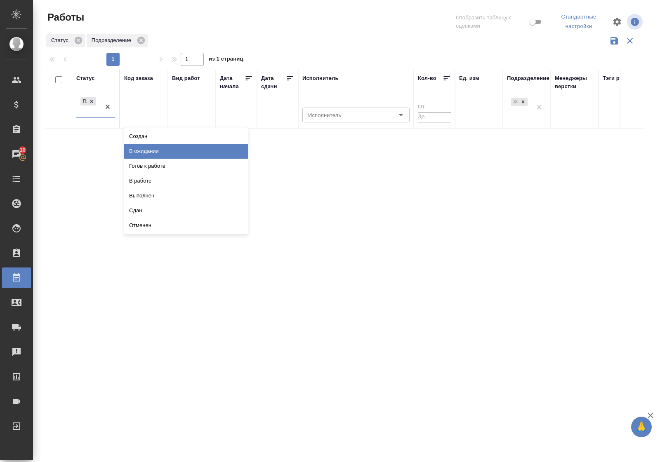 The width and height of the screenshot is (660, 462). What do you see at coordinates (492, 22) in the screenshot?
I see `span: Отобразить таблицу с оценками` at bounding box center [492, 22].